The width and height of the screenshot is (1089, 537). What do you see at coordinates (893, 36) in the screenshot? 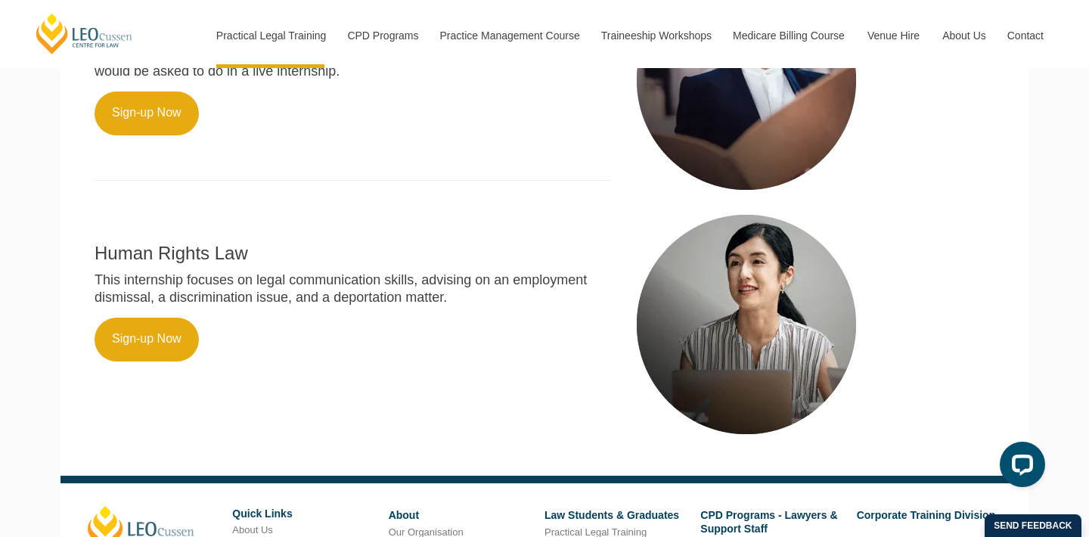
I see `a: Venue Hire` at bounding box center [893, 36].